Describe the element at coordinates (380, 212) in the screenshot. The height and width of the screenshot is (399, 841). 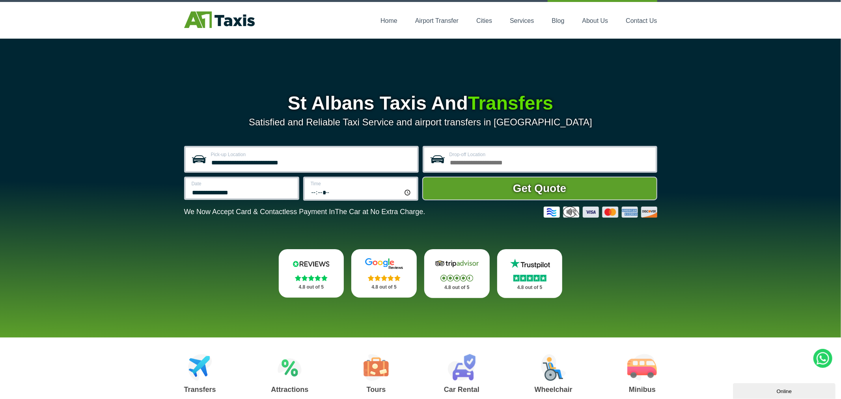
I see `span: The Car at No Extra Charge.` at that location.